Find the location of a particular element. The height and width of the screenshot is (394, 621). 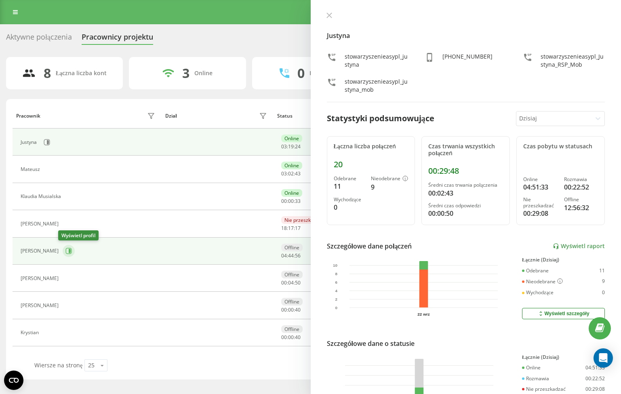

h4: Justyna is located at coordinates (466, 36).